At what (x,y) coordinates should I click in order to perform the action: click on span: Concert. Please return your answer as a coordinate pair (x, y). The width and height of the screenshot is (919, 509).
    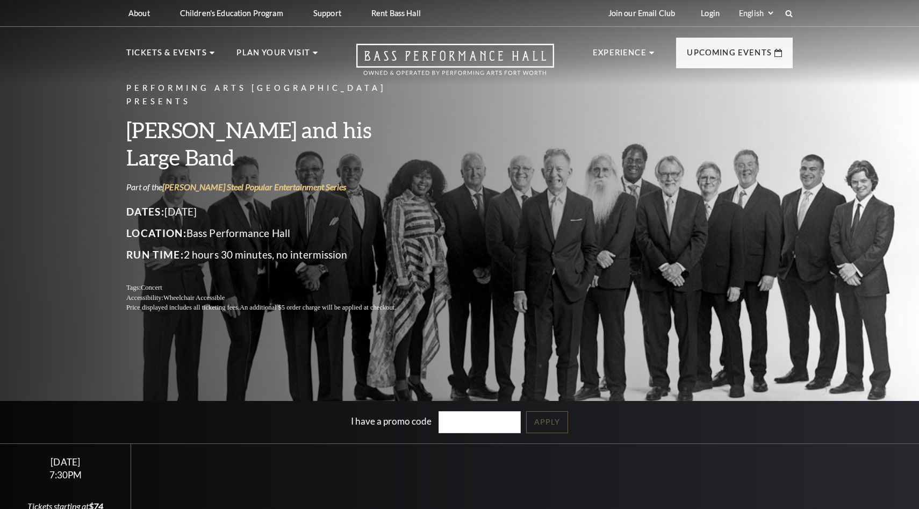
    Looking at the image, I should click on (151, 287).